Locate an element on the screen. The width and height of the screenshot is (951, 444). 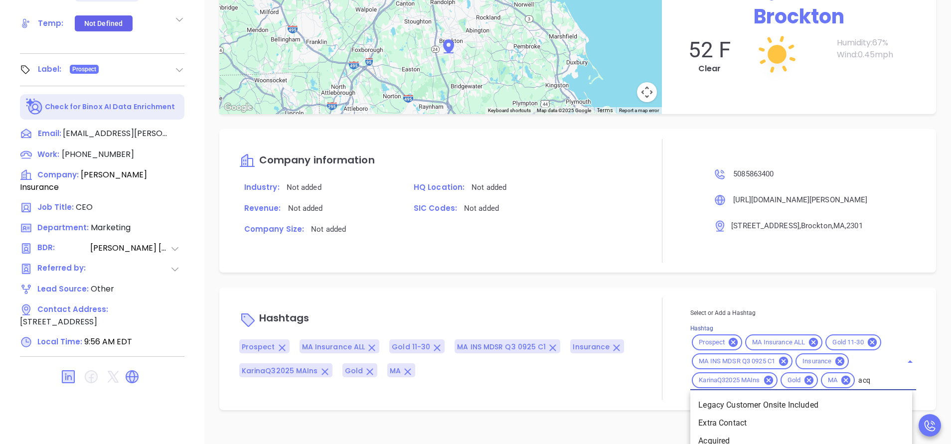
p: Select or Add a Hashtag is located at coordinates (803, 313).